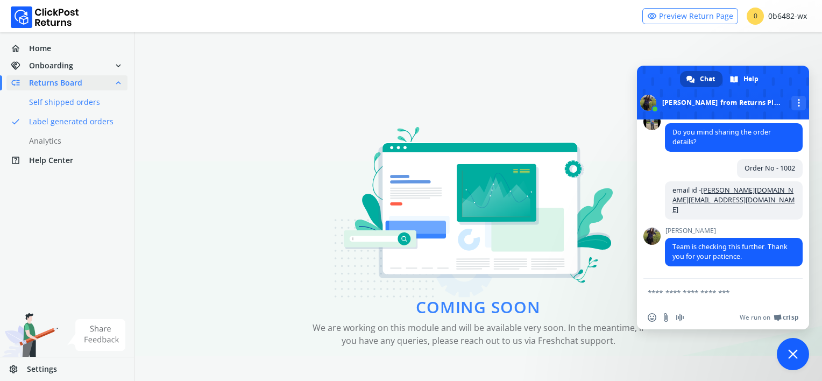  Describe the element at coordinates (73, 141) in the screenshot. I see `a: Analytics` at that location.